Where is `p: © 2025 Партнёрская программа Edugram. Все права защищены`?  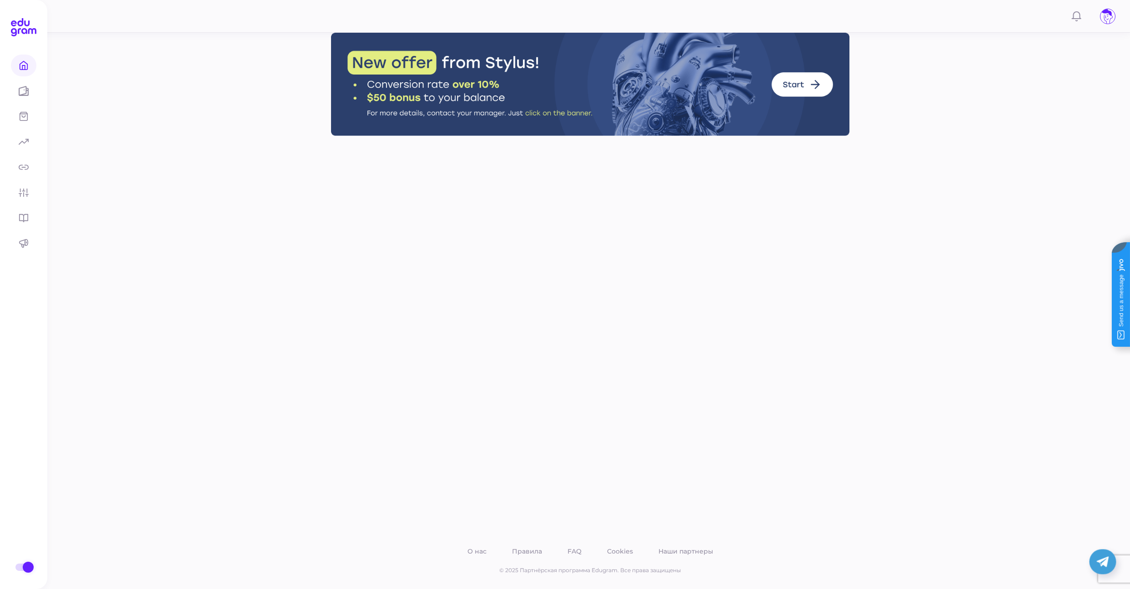
p: © 2025 Партнёрская программа Edugram. Все права защищены is located at coordinates (590, 571).